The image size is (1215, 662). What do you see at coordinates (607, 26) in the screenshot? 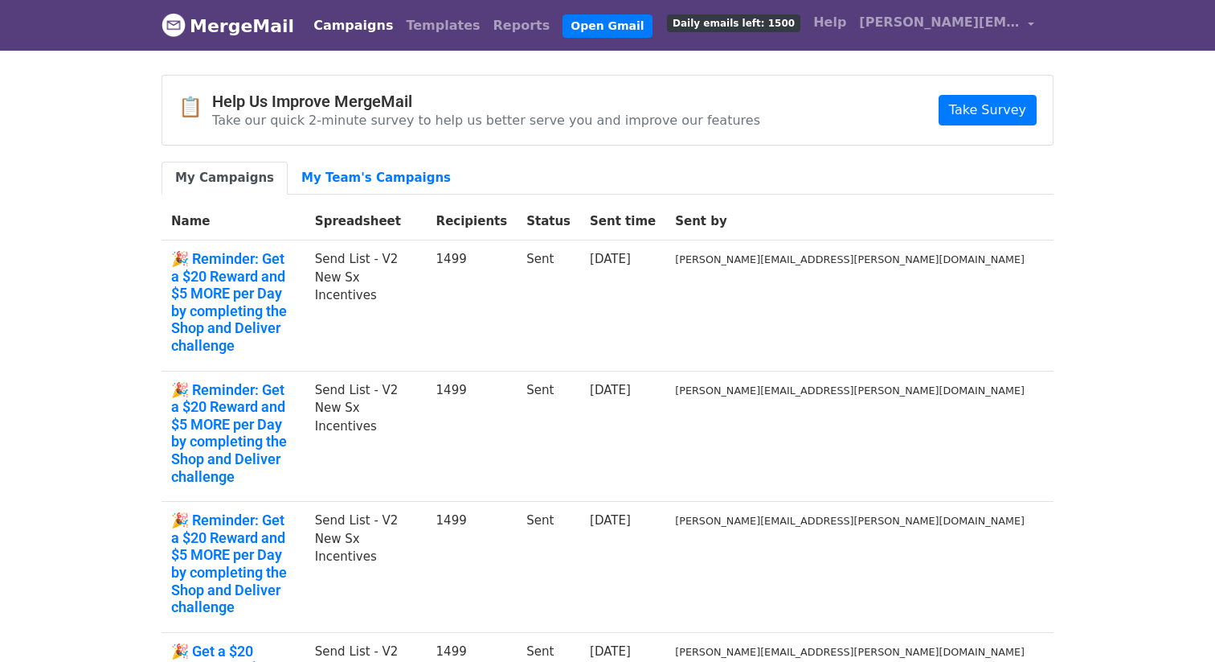
I see `a: Open Gmail` at bounding box center [607, 26].